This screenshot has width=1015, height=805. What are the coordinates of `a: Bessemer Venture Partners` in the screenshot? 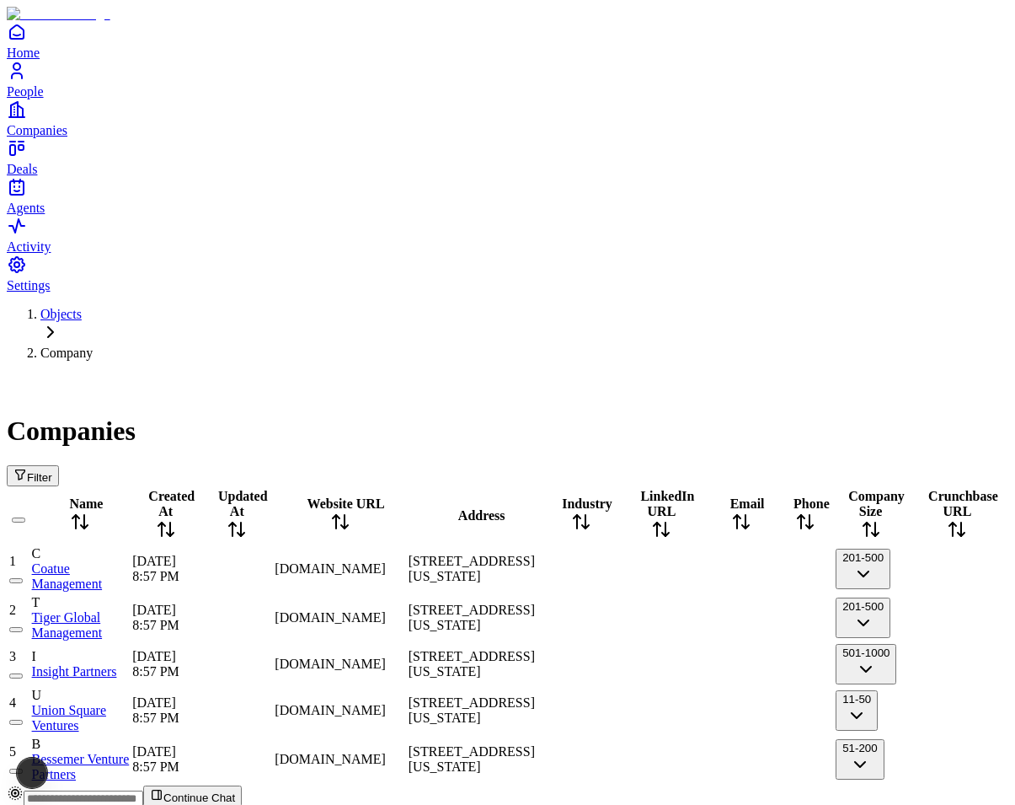 It's located at (81, 766).